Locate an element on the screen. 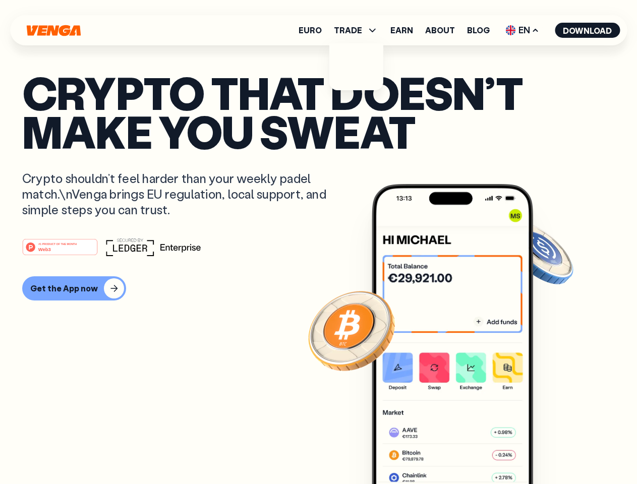 The width and height of the screenshot is (637, 484). button: Download is located at coordinates (587, 30).